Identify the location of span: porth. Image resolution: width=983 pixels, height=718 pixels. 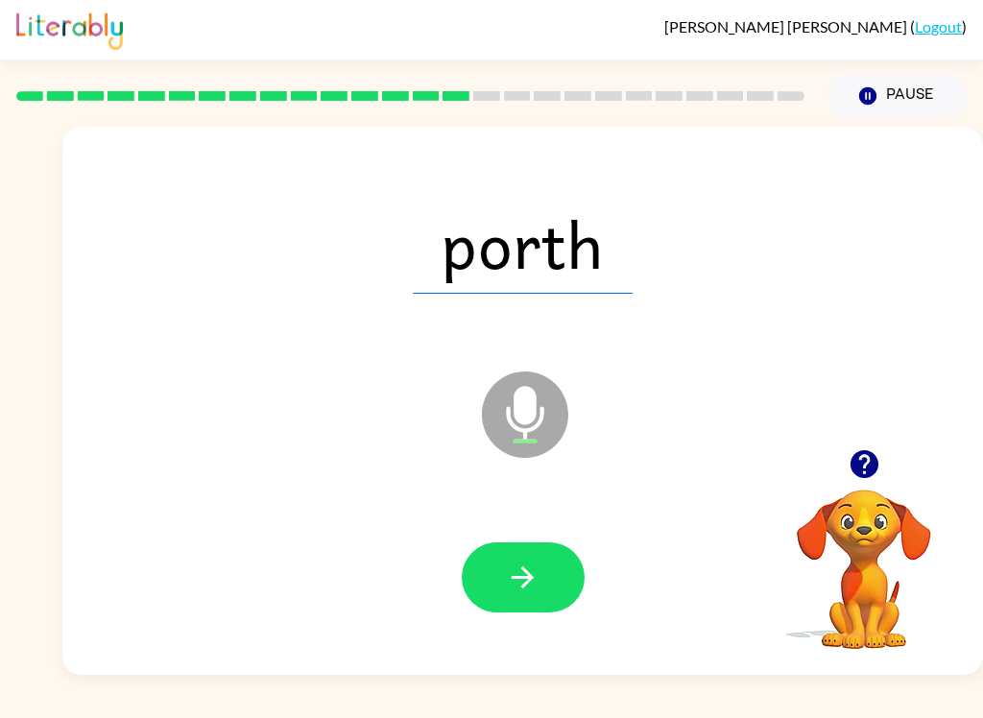
(522, 244).